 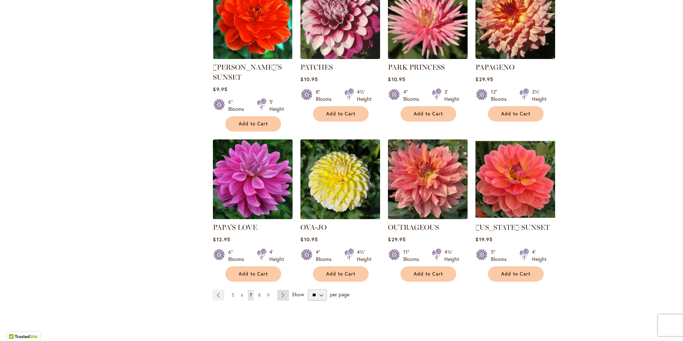 I want to click on a: 5, so click(x=233, y=295).